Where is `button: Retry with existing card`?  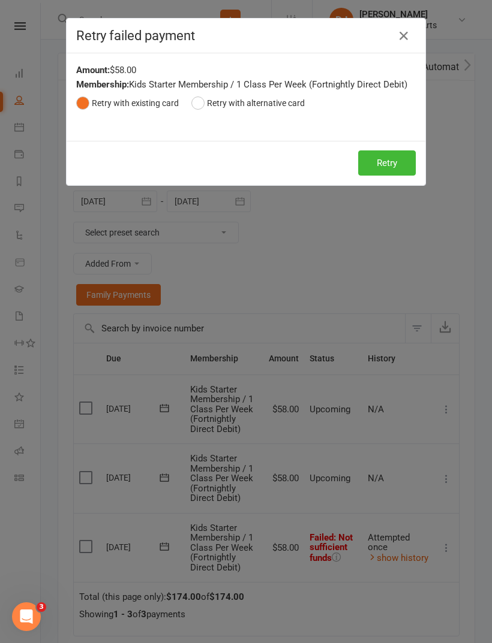 button: Retry with existing card is located at coordinates (127, 103).